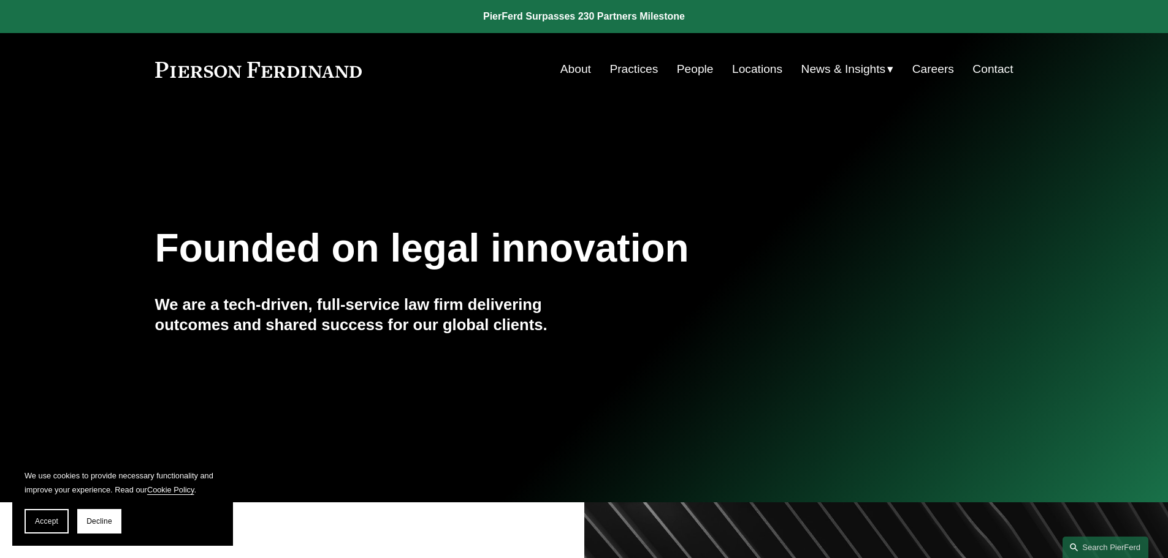 This screenshot has height=558, width=1168. I want to click on span: News & Insights, so click(844, 69).